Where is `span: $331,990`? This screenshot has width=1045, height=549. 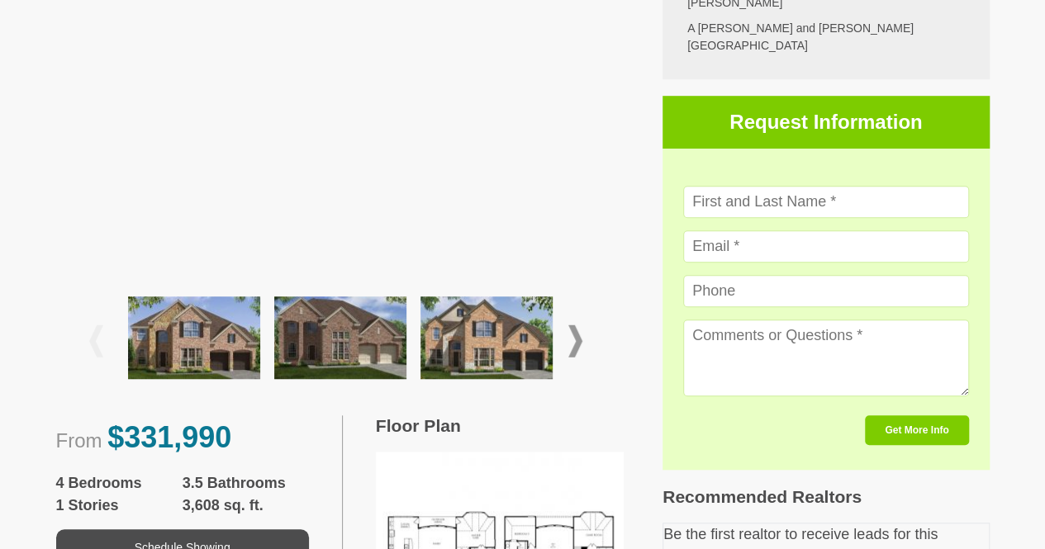
span: $331,990 is located at coordinates (169, 437).